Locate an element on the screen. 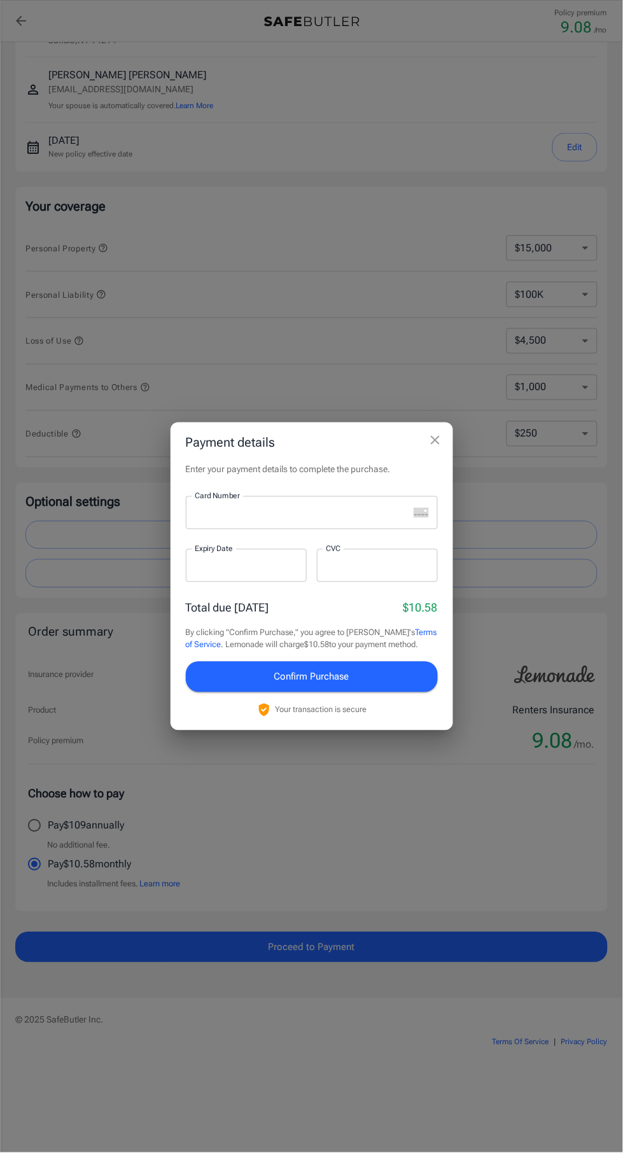  label: CVC is located at coordinates (333, 549).